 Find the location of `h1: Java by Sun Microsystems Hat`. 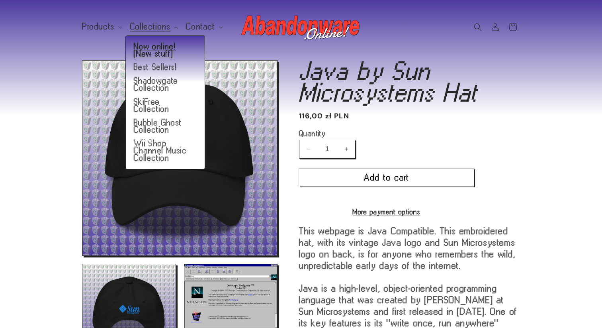

h1: Java by Sun Microsystems Hat is located at coordinates (409, 82).